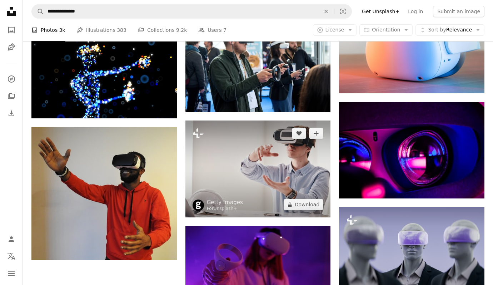 The image size is (493, 285). I want to click on div: For, so click(225, 209).